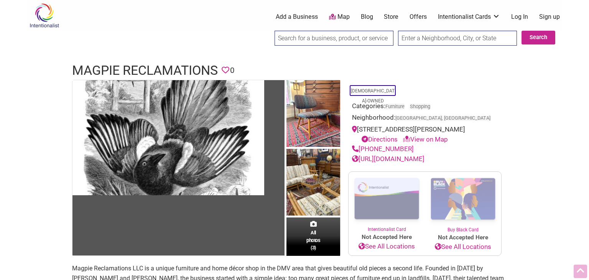 This screenshot has width=589, height=280. Describe the element at coordinates (313, 115) in the screenshot. I see `img: Magpie Reclamations - Chair` at that location.